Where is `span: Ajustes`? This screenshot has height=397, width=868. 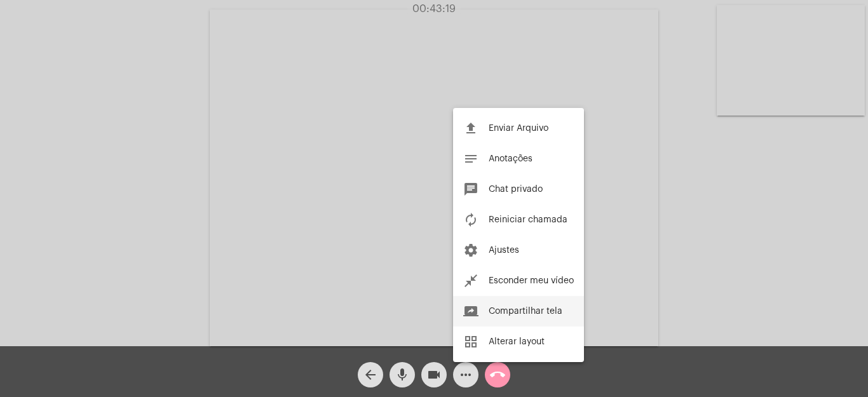
span: Ajustes is located at coordinates (504, 250).